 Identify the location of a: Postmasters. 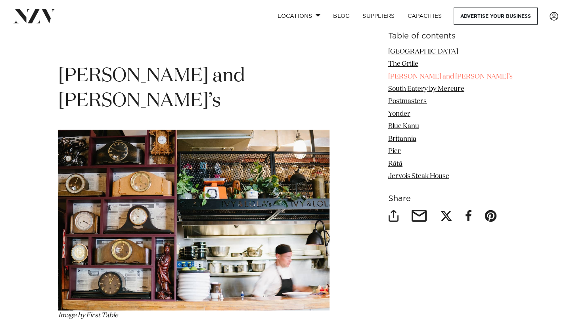
(408, 102).